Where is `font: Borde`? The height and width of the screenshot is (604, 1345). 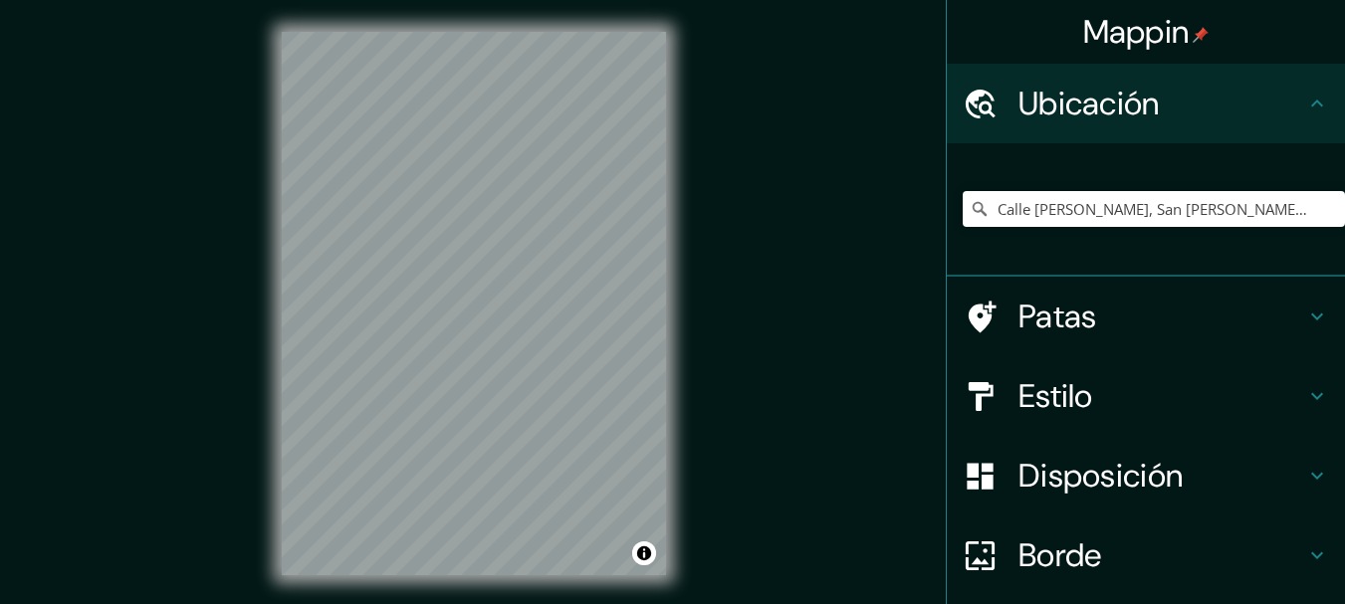 font: Borde is located at coordinates (1060, 555).